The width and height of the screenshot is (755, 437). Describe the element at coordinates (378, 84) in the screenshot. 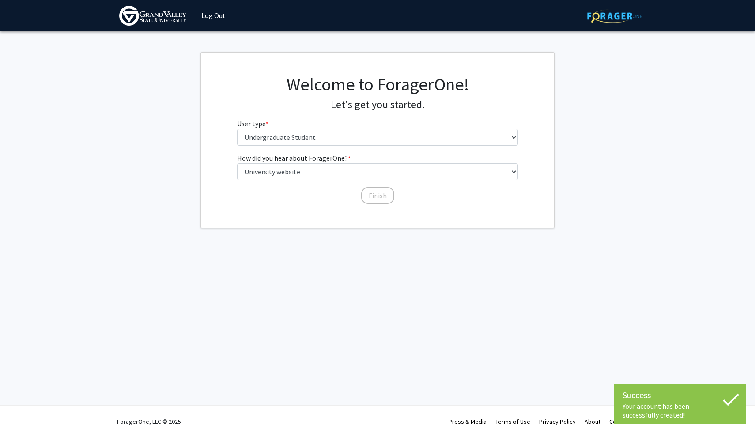

I see `h1: Welcome to ForagerOne!` at that location.